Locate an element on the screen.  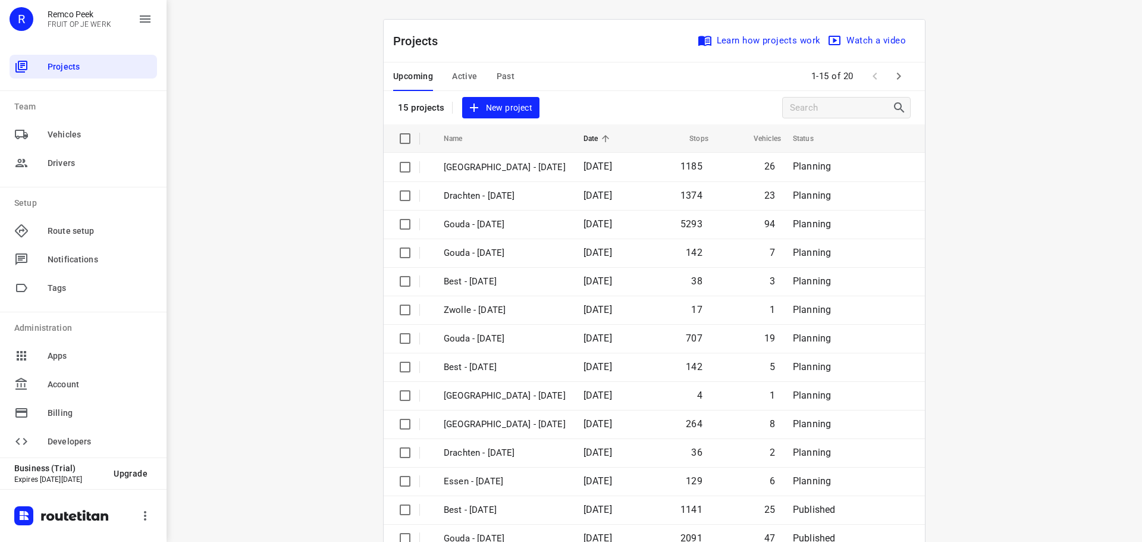
span: 17 is located at coordinates (697, 309).